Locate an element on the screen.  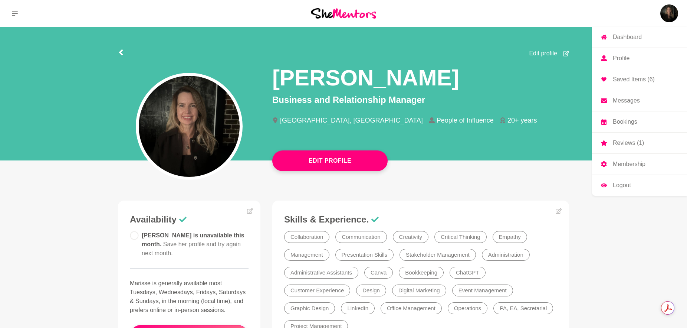
p: Bookings is located at coordinates (625, 122).